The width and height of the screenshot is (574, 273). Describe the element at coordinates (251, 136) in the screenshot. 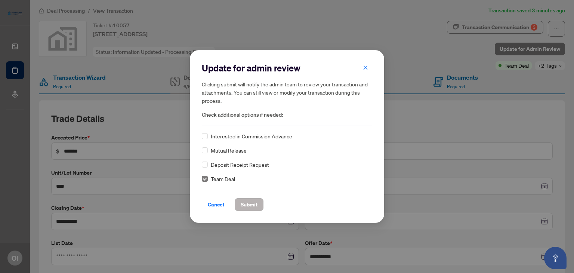

I see `span: Interested in Commission Advance` at that location.